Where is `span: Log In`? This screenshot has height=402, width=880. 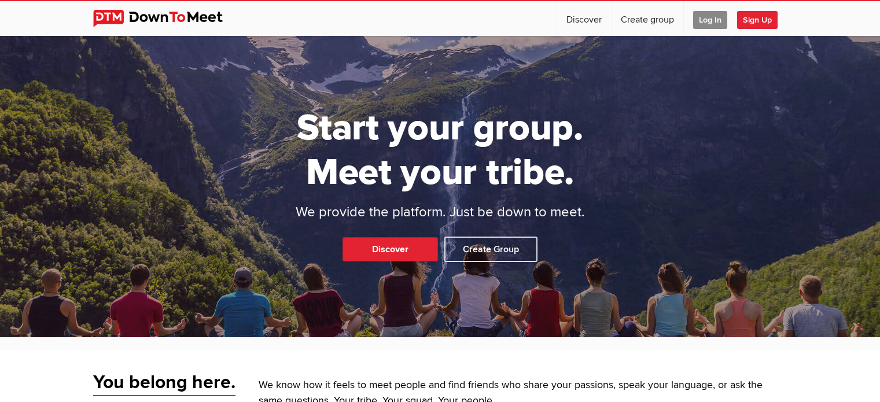
span: Log In is located at coordinates (710, 20).